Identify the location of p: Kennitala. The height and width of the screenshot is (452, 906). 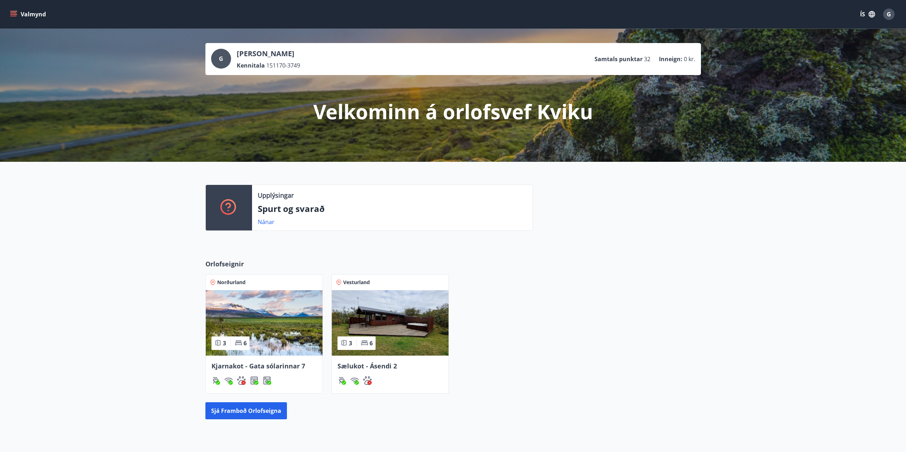
(251, 65).